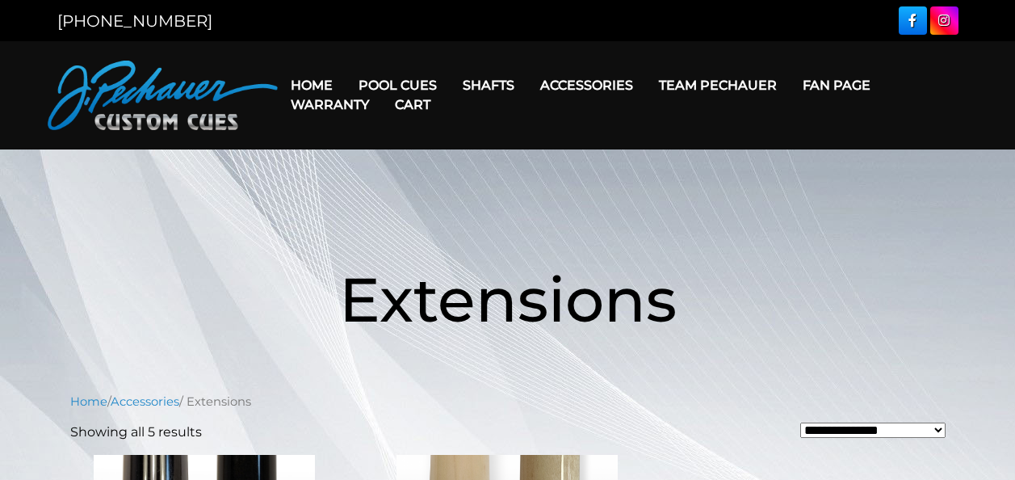 The height and width of the screenshot is (480, 1015). What do you see at coordinates (413, 104) in the screenshot?
I see `a: Cart` at bounding box center [413, 104].